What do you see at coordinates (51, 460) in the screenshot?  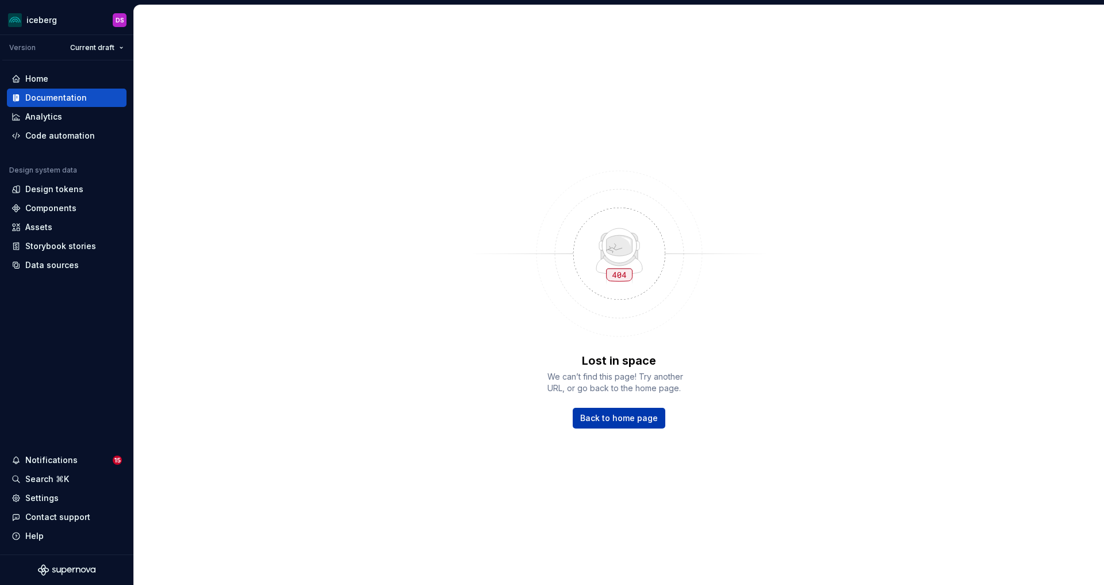 I see `div: Notifications` at bounding box center [51, 460].